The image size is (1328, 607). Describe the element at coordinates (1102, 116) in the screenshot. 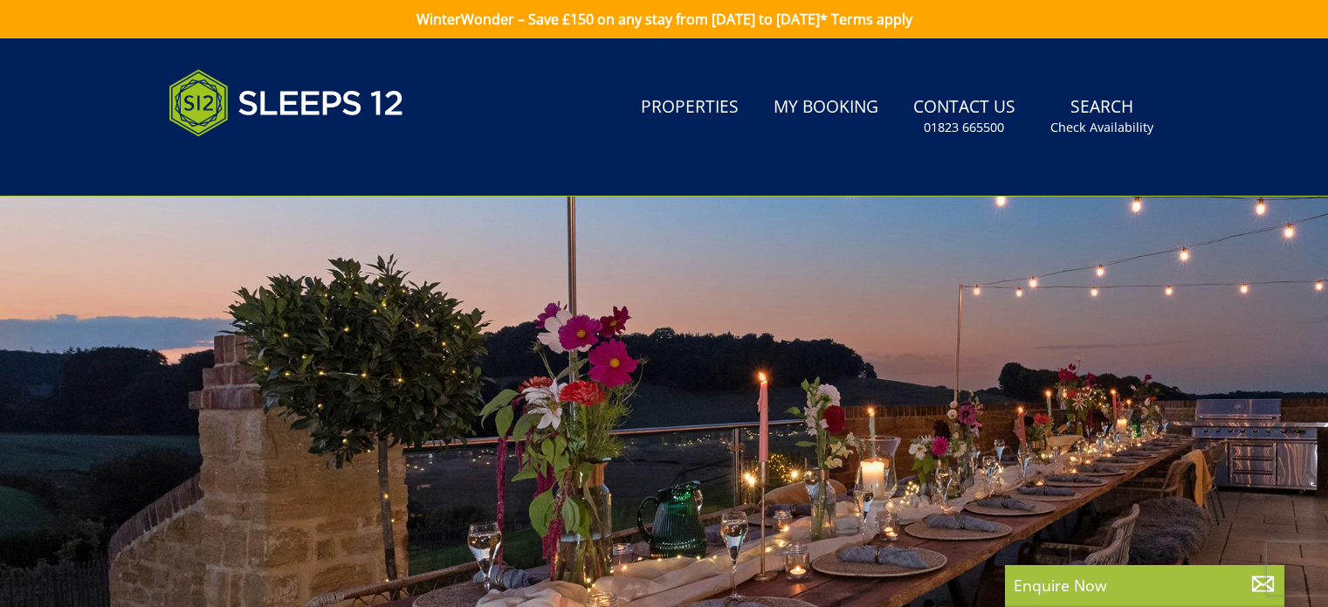

I see `a: SearchCheck Availability` at that location.